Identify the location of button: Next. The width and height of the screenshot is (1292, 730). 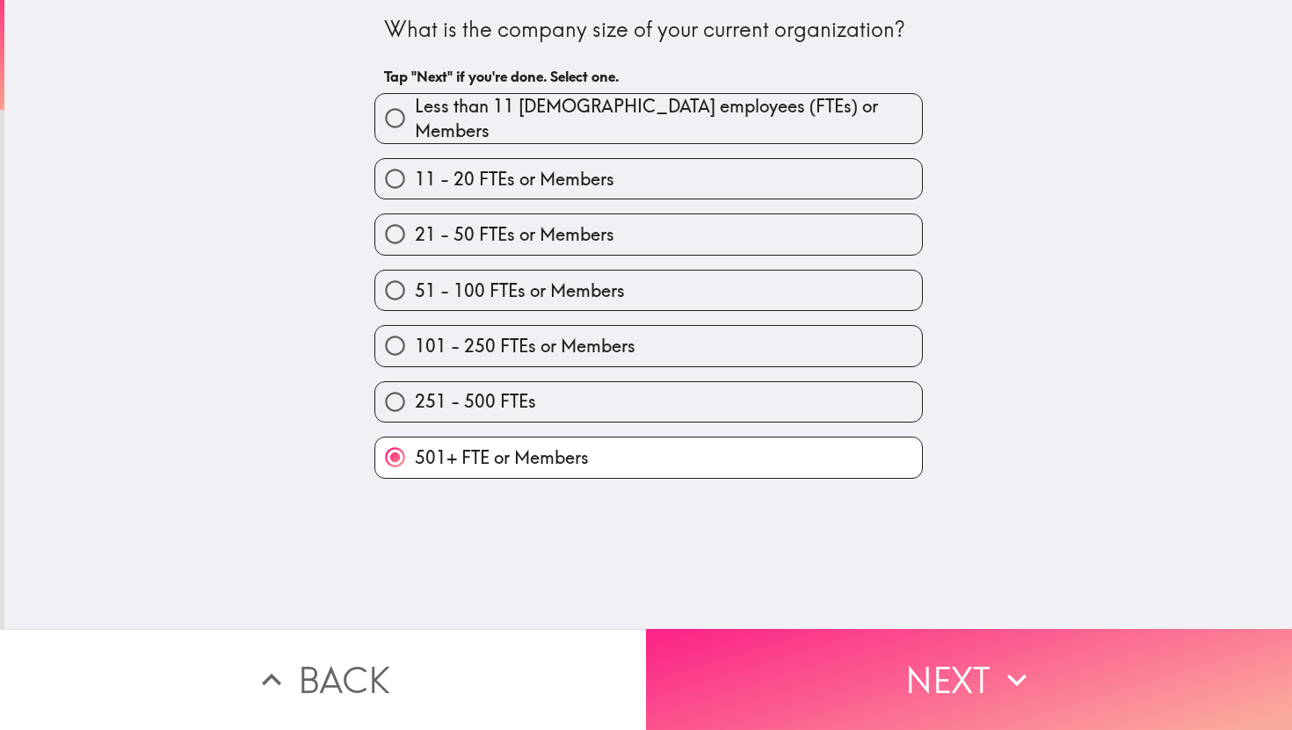
(968, 679).